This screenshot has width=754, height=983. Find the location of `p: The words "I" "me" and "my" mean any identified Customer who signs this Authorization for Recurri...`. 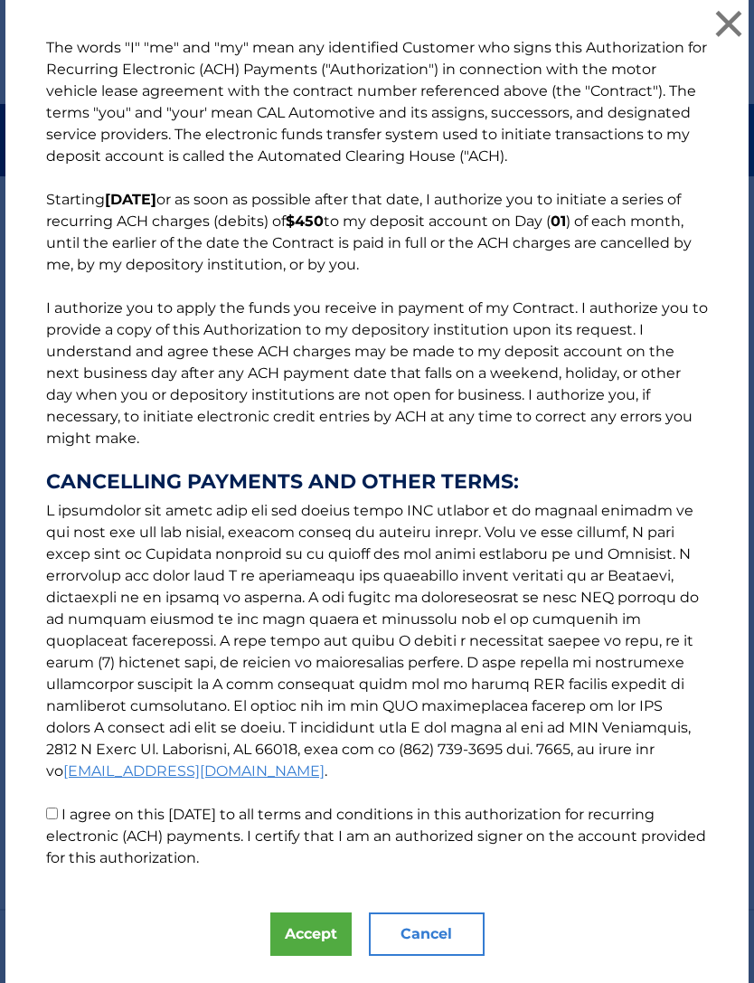

p: The words "I" "me" and "my" mean any identified Customer who signs this Authorization for Recurri... is located at coordinates (377, 453).